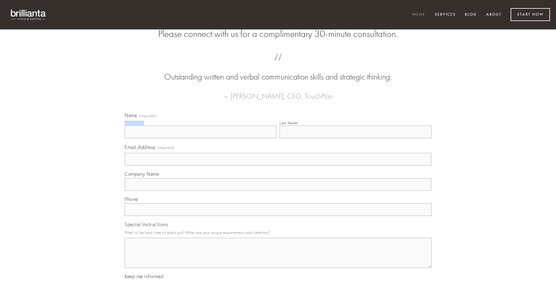 The image size is (556, 282). What do you see at coordinates (278, 233) in the screenshot?
I see `p: What is the best time to reach you? What are your unique requirements and timelines?` at bounding box center [278, 233].